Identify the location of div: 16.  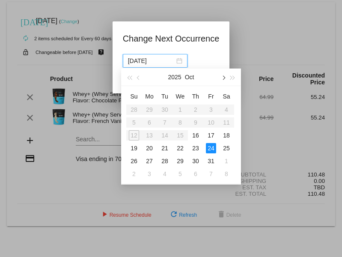
(195, 135).